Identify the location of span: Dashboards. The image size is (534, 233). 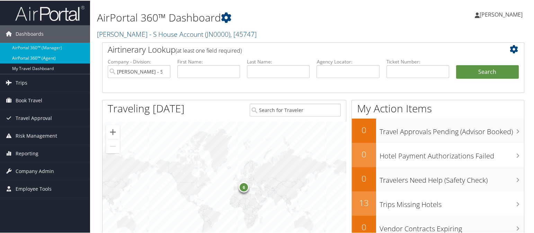
(29, 33).